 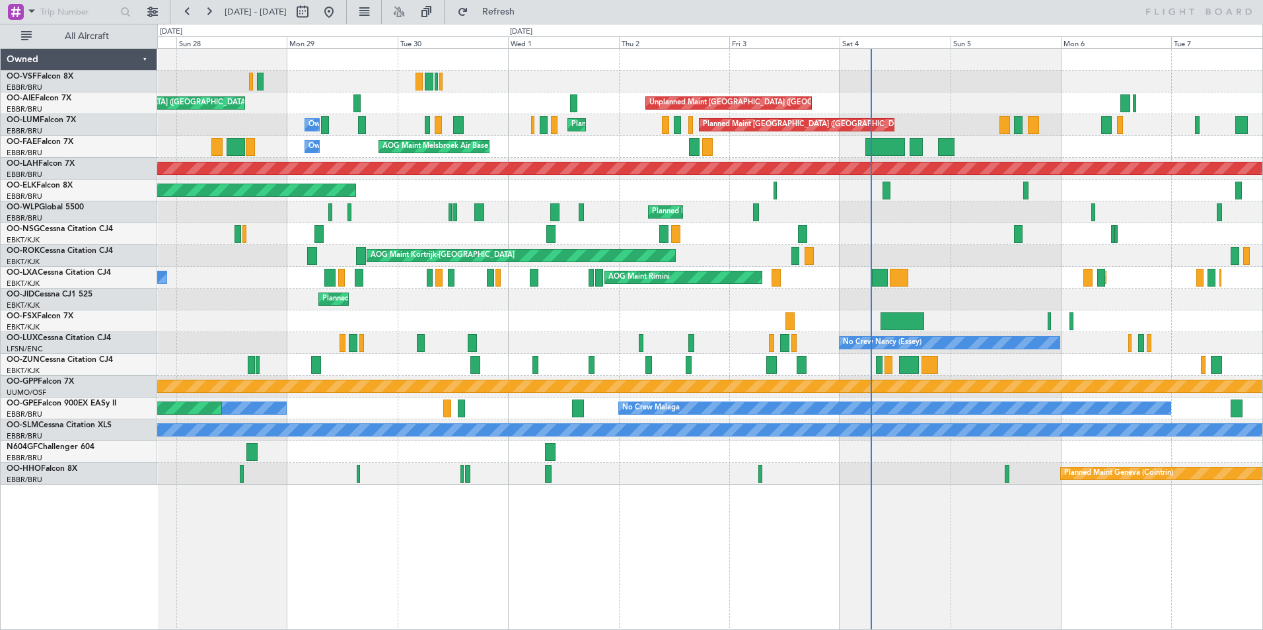 What do you see at coordinates (40, 382) in the screenshot?
I see `a: OO-GPPFalcon 7X` at bounding box center [40, 382].